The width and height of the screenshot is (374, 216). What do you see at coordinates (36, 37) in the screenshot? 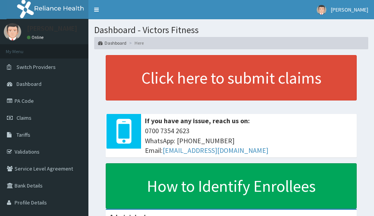
I see `a: Online` at bounding box center [36, 37].